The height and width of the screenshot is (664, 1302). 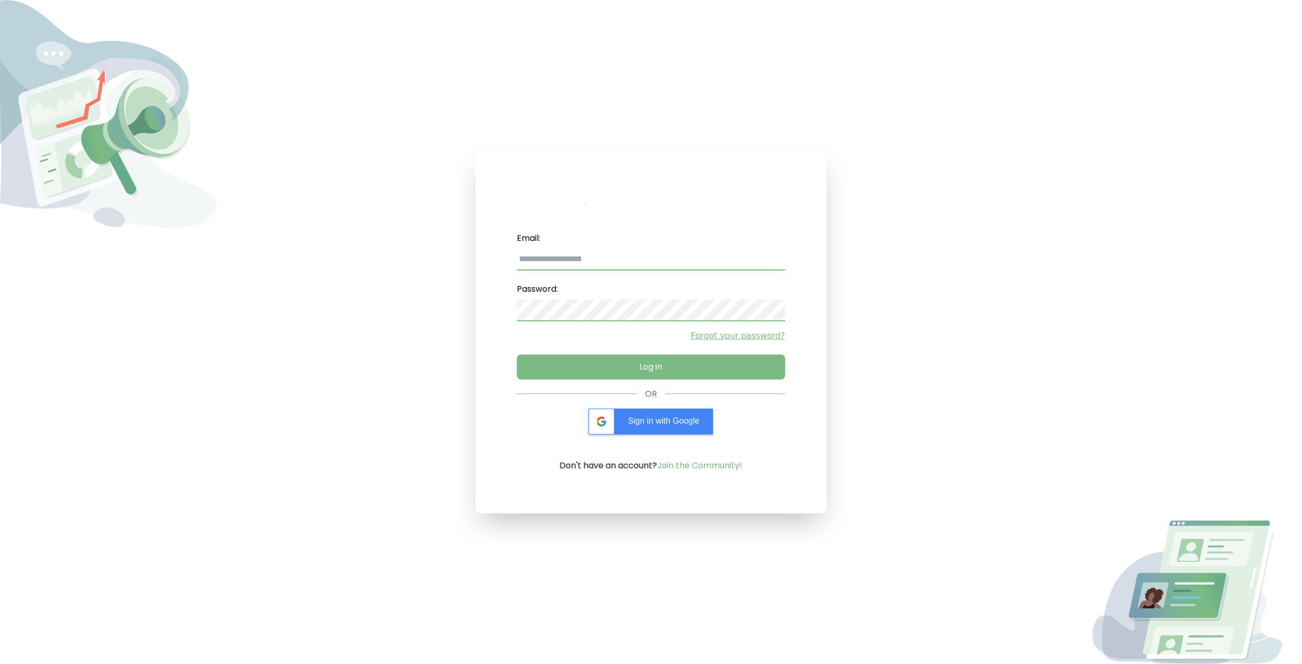 What do you see at coordinates (651, 465) in the screenshot?
I see `p: Don't have an account?` at bounding box center [651, 465].